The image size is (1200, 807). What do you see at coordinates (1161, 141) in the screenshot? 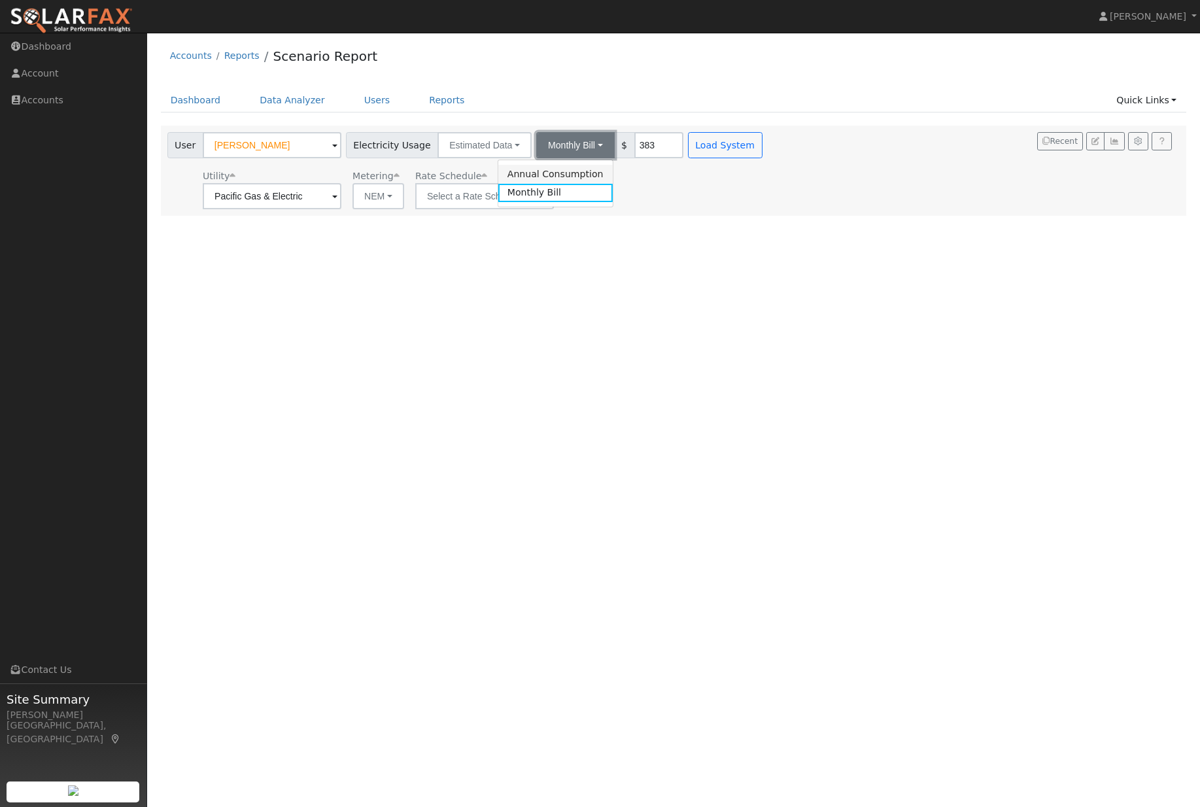
I see `a: Help Link` at bounding box center [1161, 141].